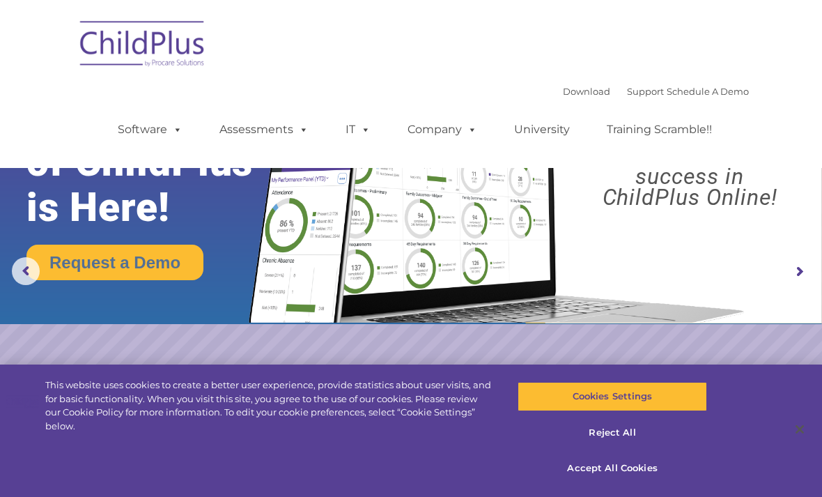  I want to click on a: Download, so click(586, 91).